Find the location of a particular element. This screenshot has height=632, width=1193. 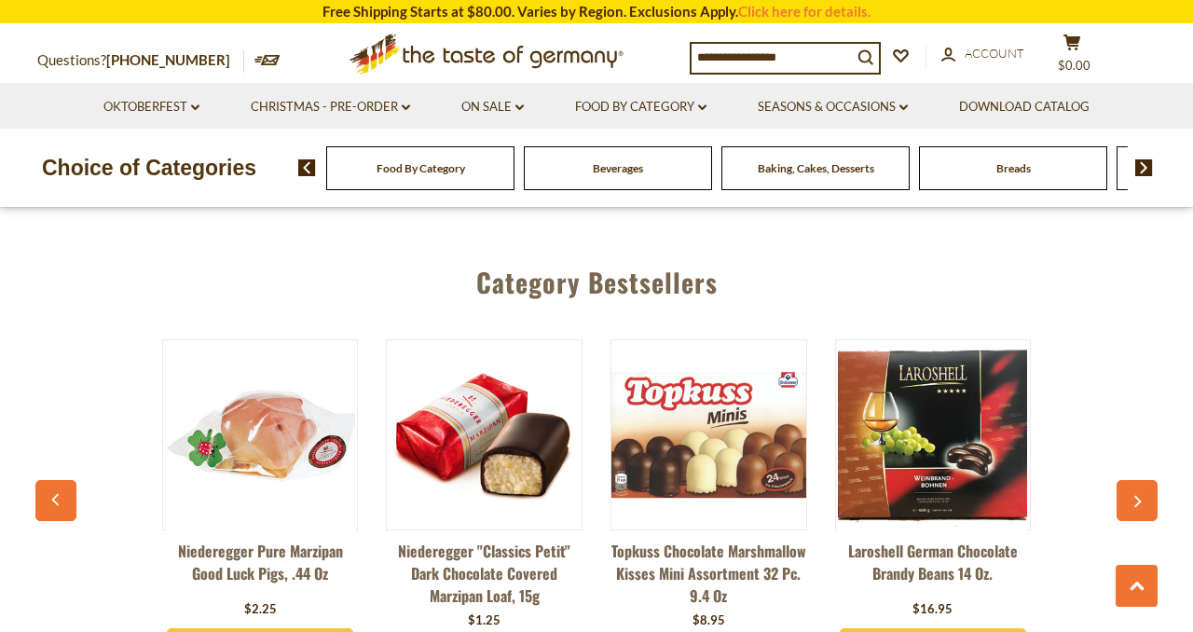

a: Seasons & Occasions is located at coordinates (832, 107).